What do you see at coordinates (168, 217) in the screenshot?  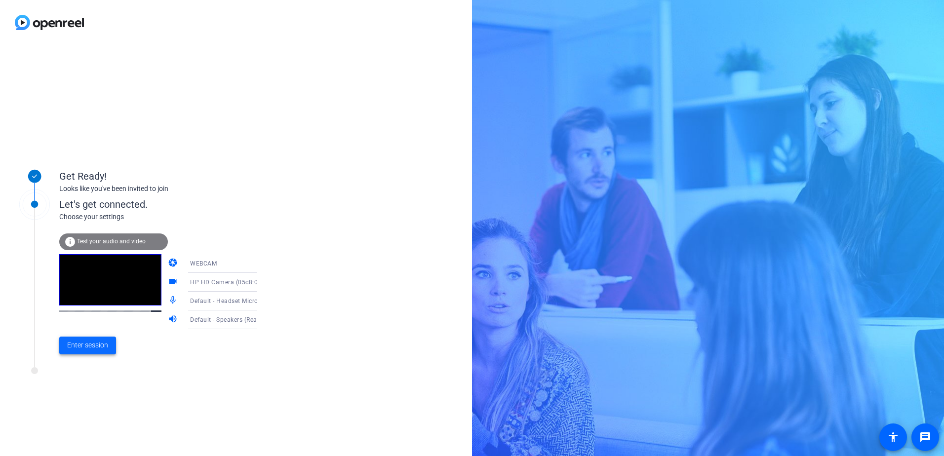 I see `div: Choose your settings` at bounding box center [168, 217].